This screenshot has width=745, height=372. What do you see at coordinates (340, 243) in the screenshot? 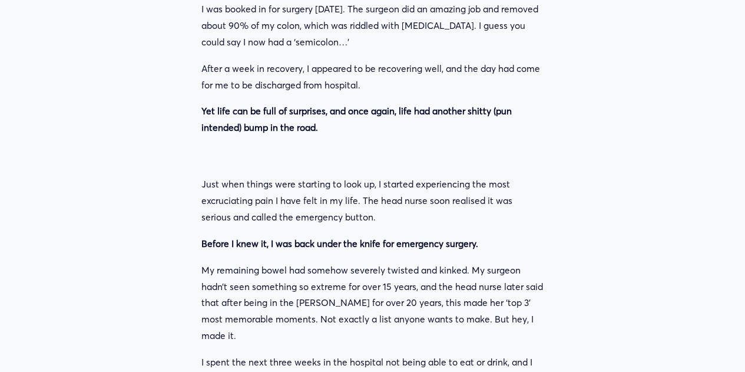
I see `strong: Before I knew it, I was back under the knife for emergency surgery.` at bounding box center [340, 243].